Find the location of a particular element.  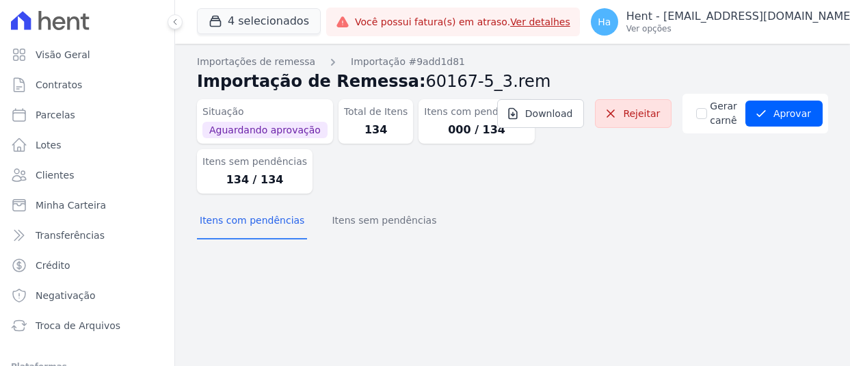

span: 60167-5_3.rem is located at coordinates (488, 81).